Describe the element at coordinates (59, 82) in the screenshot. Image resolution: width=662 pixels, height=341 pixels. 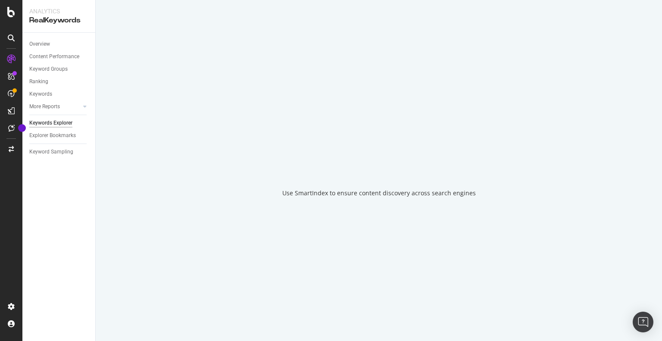
I see `a: Ranking` at that location.